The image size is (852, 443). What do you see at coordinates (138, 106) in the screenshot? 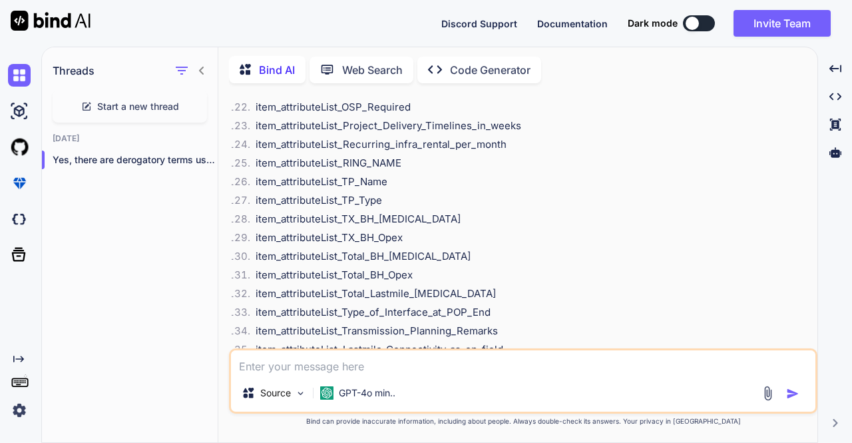
I see `span: Start a new thread` at bounding box center [138, 106].